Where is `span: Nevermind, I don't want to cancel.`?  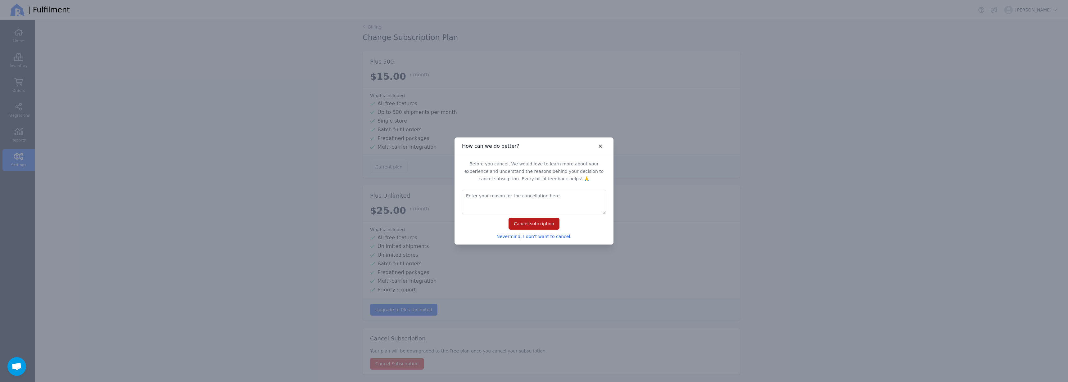
span: Nevermind, I don't want to cancel. is located at coordinates (534, 237).